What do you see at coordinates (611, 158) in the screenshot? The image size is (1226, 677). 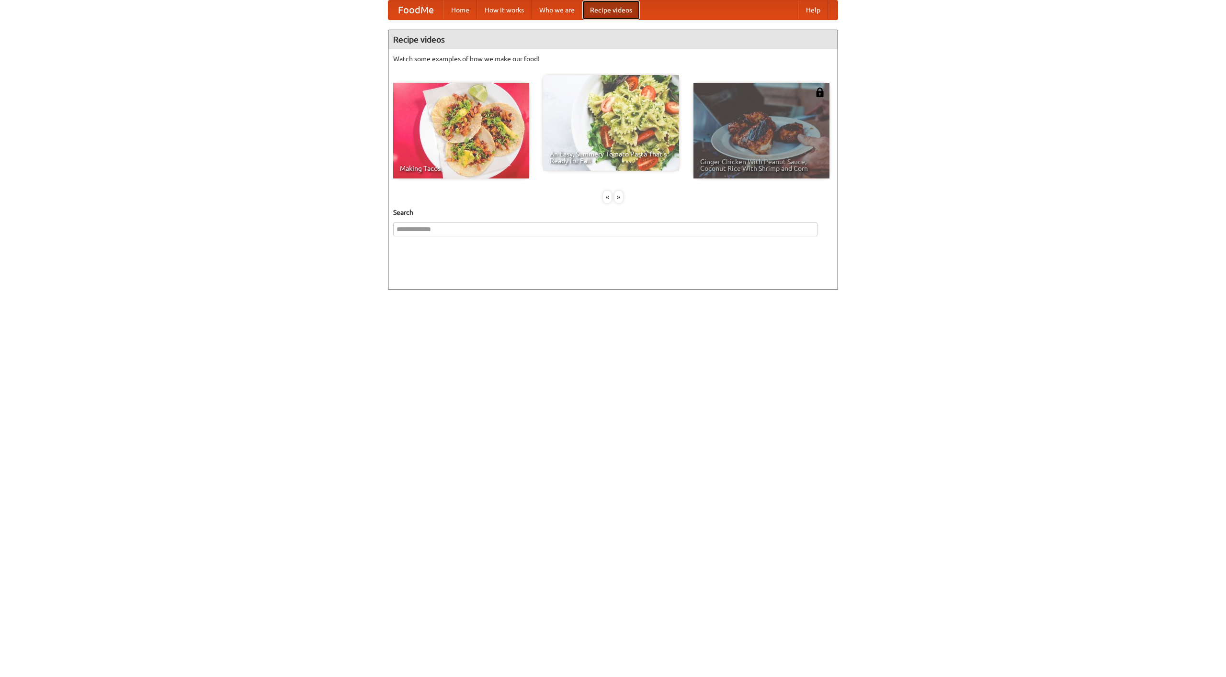 I see `span: An Easy, Summery Tomato Pasta That's Ready for Fall` at bounding box center [611, 158].